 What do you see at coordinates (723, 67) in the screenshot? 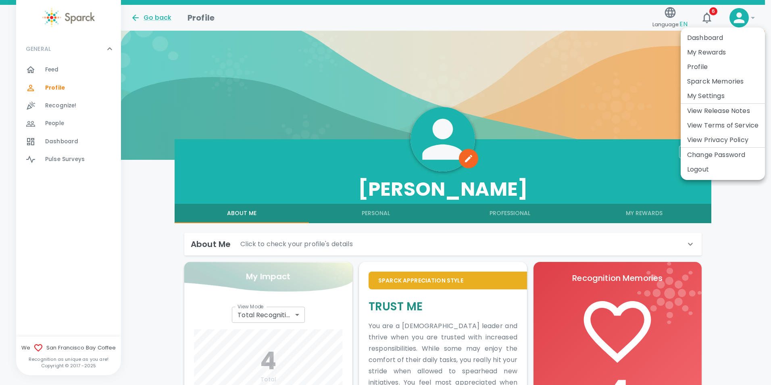
I see `li: Profile` at bounding box center [723, 67].